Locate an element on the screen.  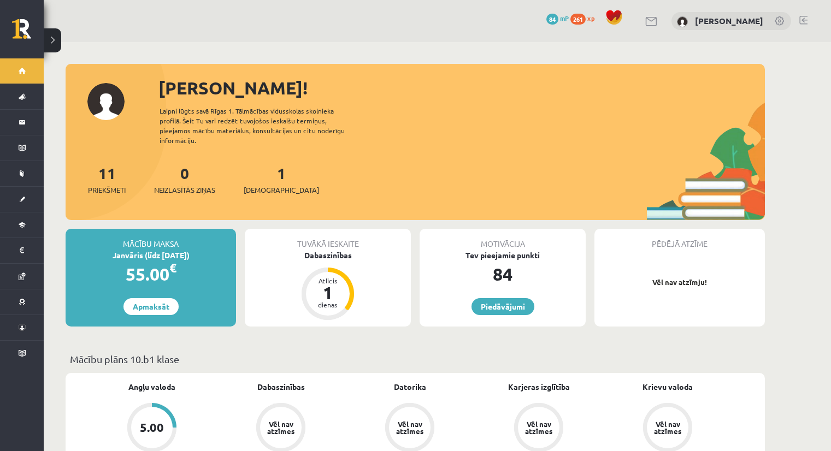
a: Dabaszinības Atlicis 1 dienas is located at coordinates (328, 286).